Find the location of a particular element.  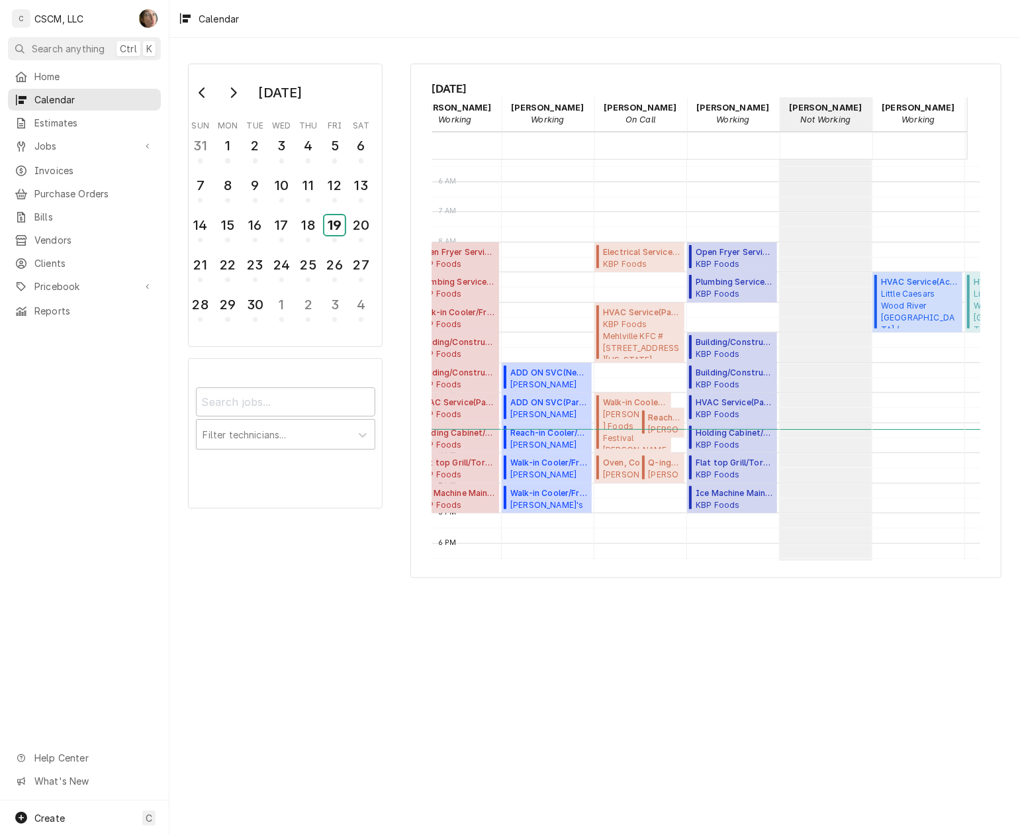

th: Tuesday is located at coordinates (255, 124).